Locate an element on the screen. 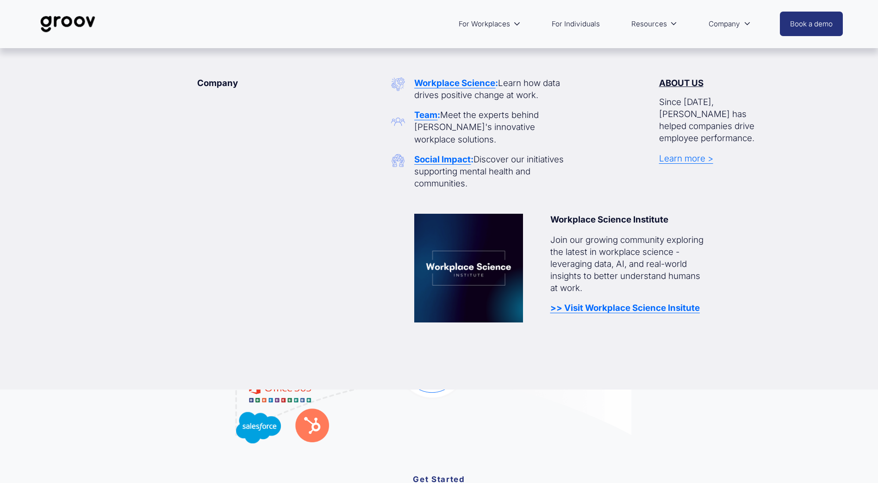 The width and height of the screenshot is (878, 483). p: Discover our initiatives supporting mental health and communities. is located at coordinates (493, 172).